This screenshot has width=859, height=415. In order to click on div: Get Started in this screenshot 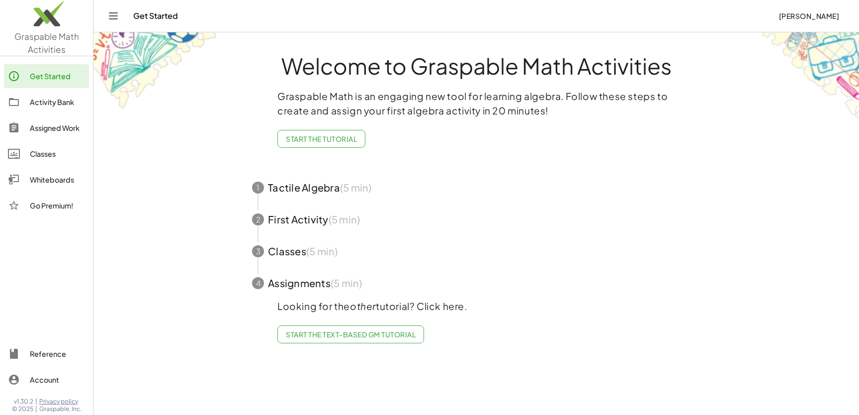, I will do `click(57, 76)`.